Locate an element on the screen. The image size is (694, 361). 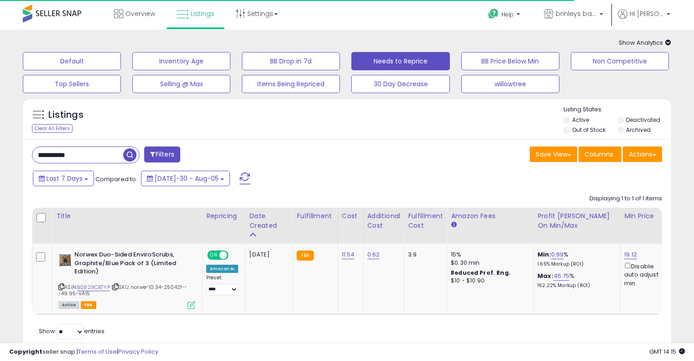
a: 11.54 is located at coordinates (348, 254).